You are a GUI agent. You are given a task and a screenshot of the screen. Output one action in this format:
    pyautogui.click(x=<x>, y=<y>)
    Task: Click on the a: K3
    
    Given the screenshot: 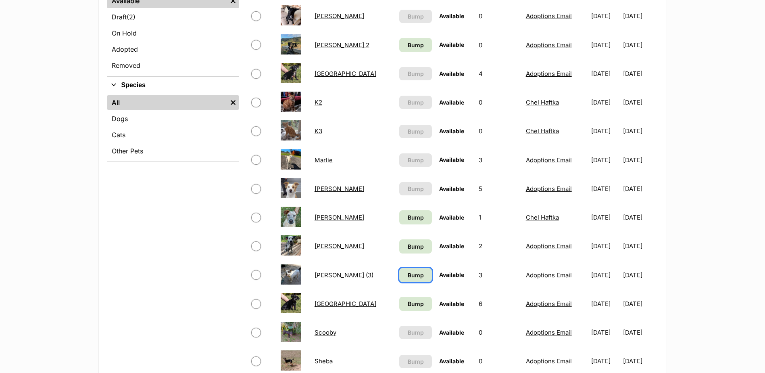 What is the action you would take?
    pyautogui.click(x=318, y=131)
    